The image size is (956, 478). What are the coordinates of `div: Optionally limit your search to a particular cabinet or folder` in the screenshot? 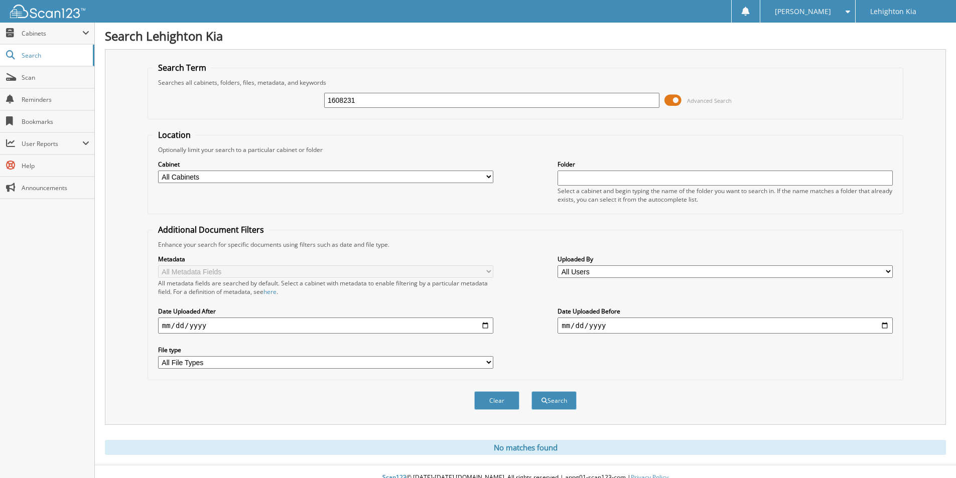 It's located at (525, 149).